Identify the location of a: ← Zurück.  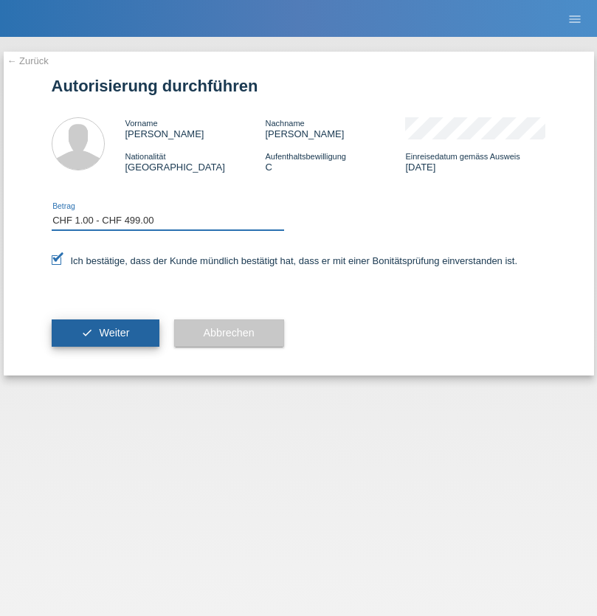
(28, 61).